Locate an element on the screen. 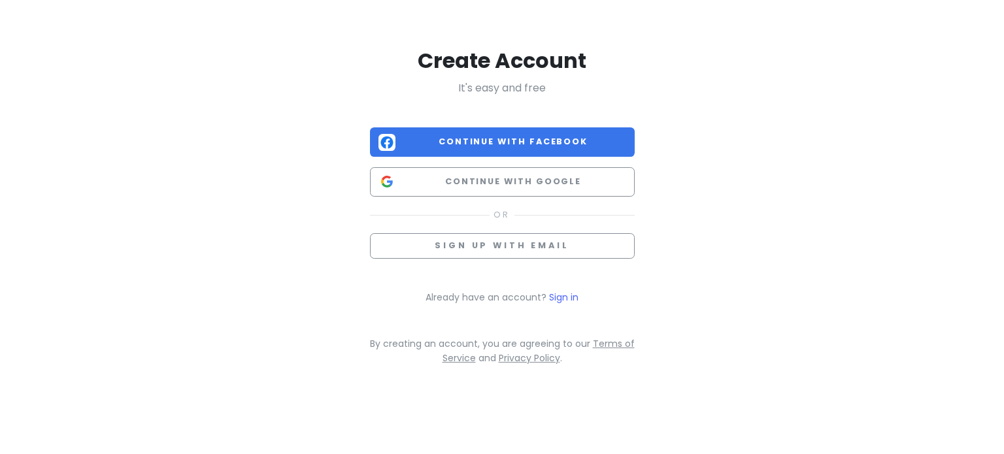  a: Sign in is located at coordinates (563, 297).